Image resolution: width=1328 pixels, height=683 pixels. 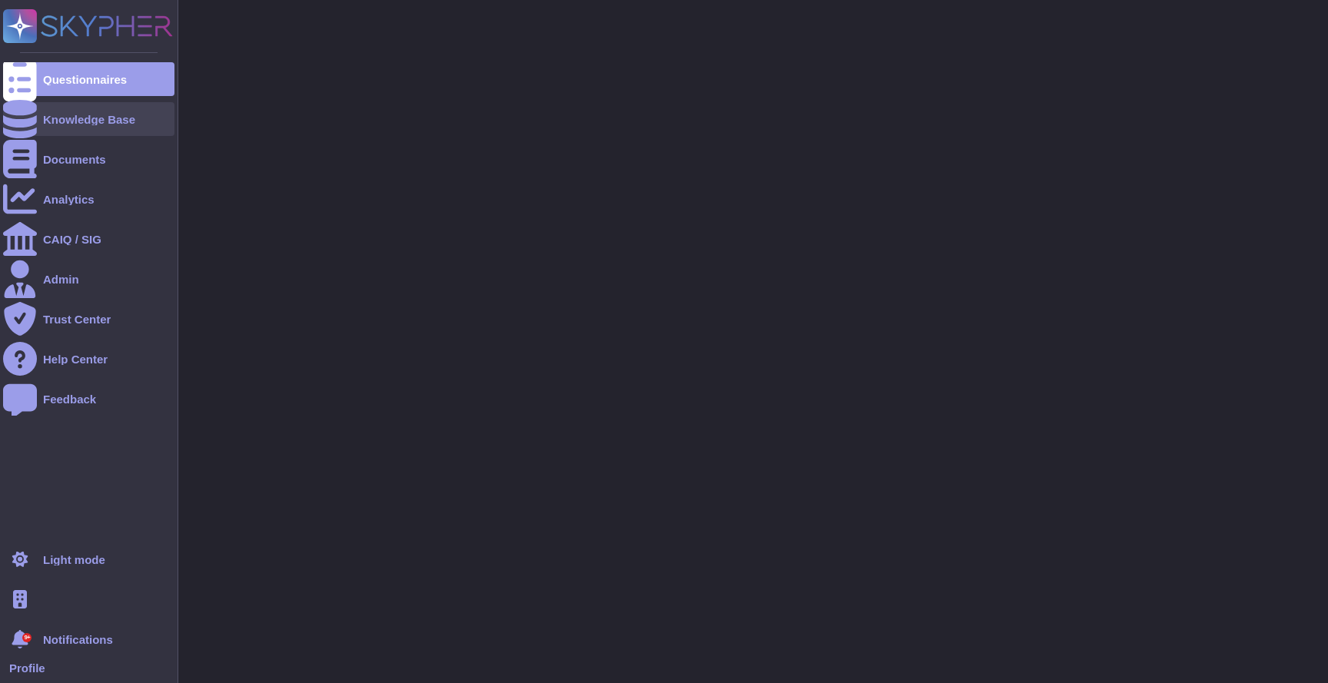 I want to click on div: Questionnaires, so click(x=85, y=79).